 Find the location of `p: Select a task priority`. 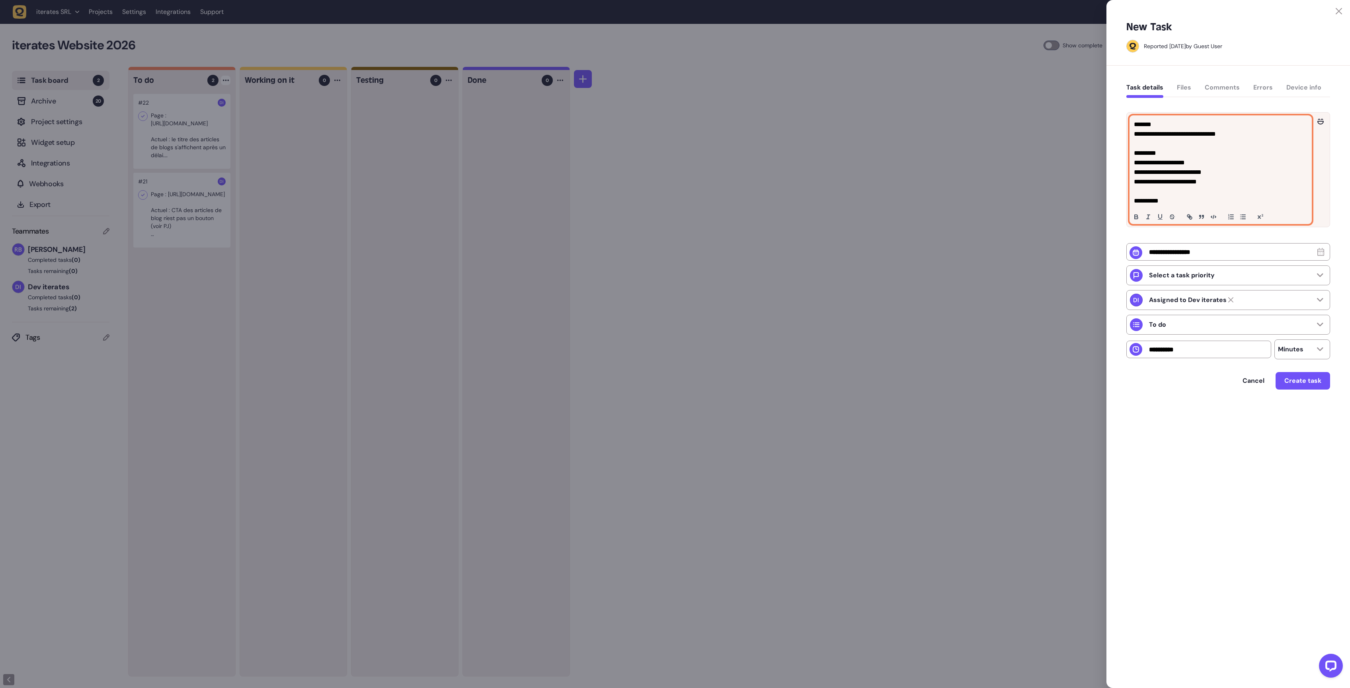

p: Select a task priority is located at coordinates (1182, 275).